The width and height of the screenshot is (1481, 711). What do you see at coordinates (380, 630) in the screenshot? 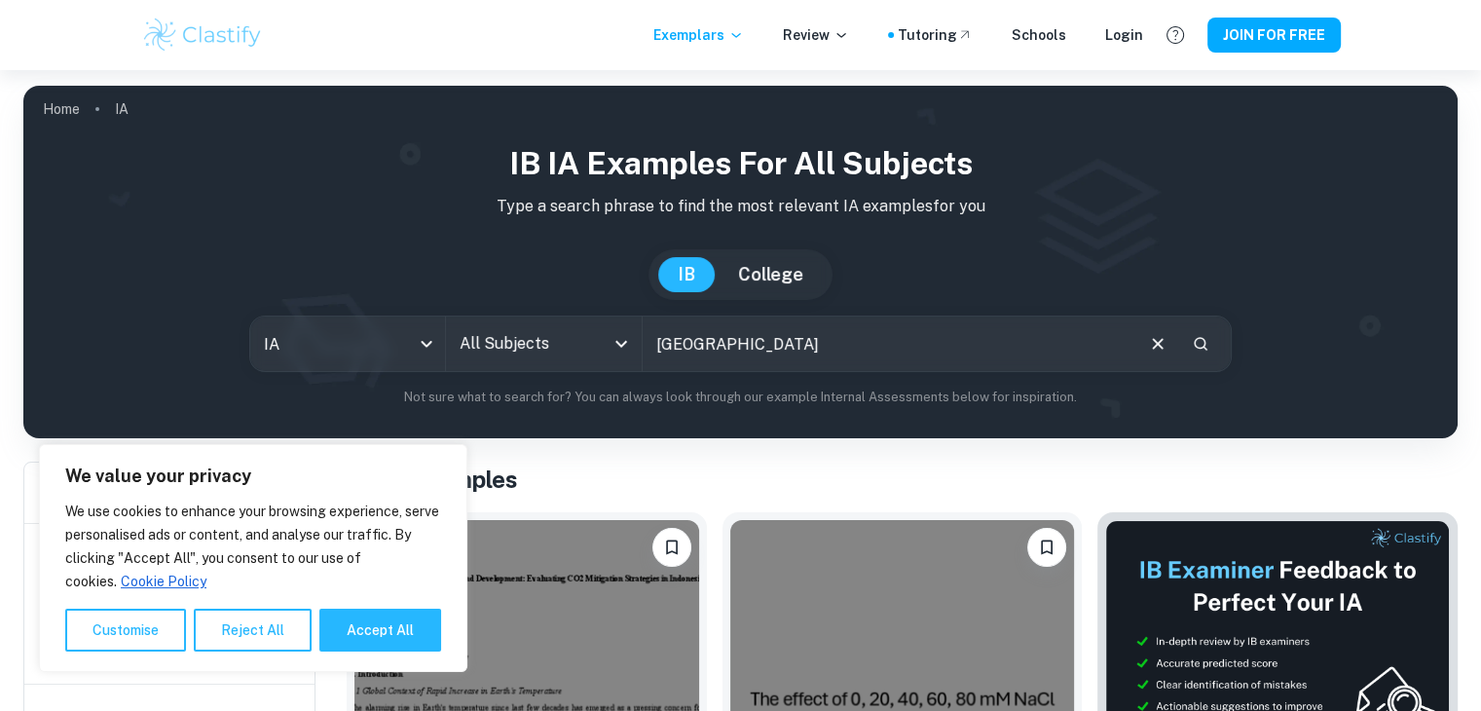
I see `button: Accept All` at bounding box center [380, 630].